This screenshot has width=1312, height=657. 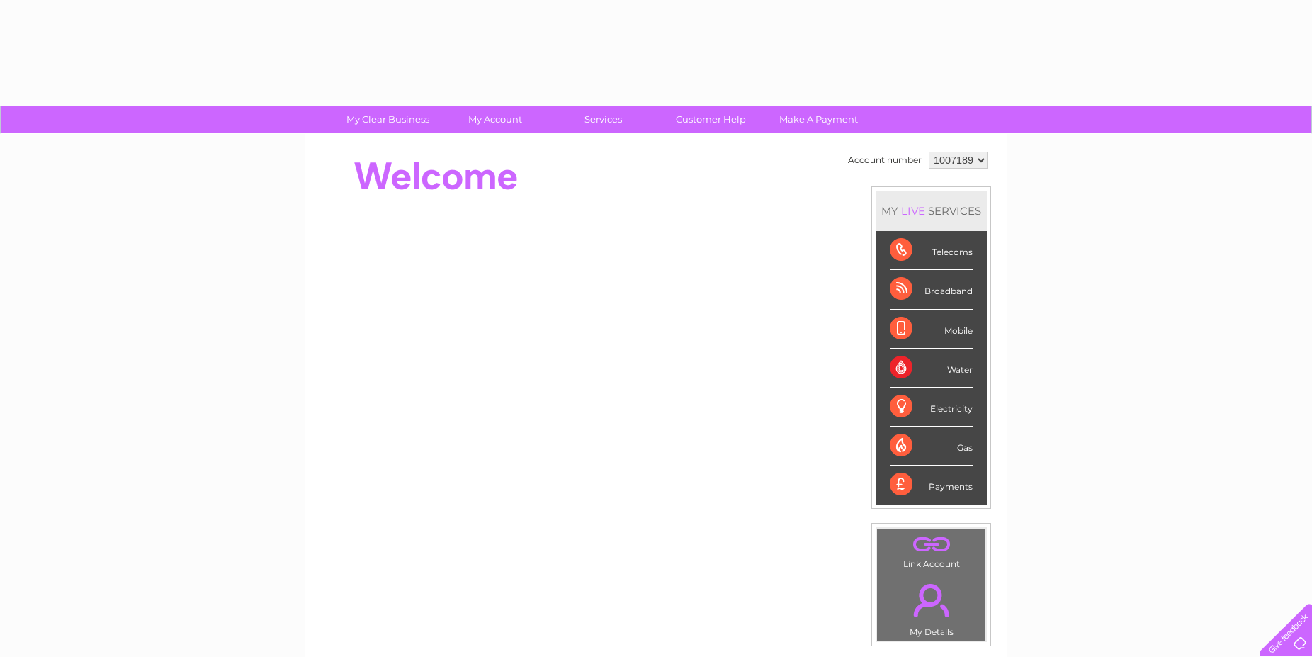 I want to click on a: My Account, so click(x=495, y=119).